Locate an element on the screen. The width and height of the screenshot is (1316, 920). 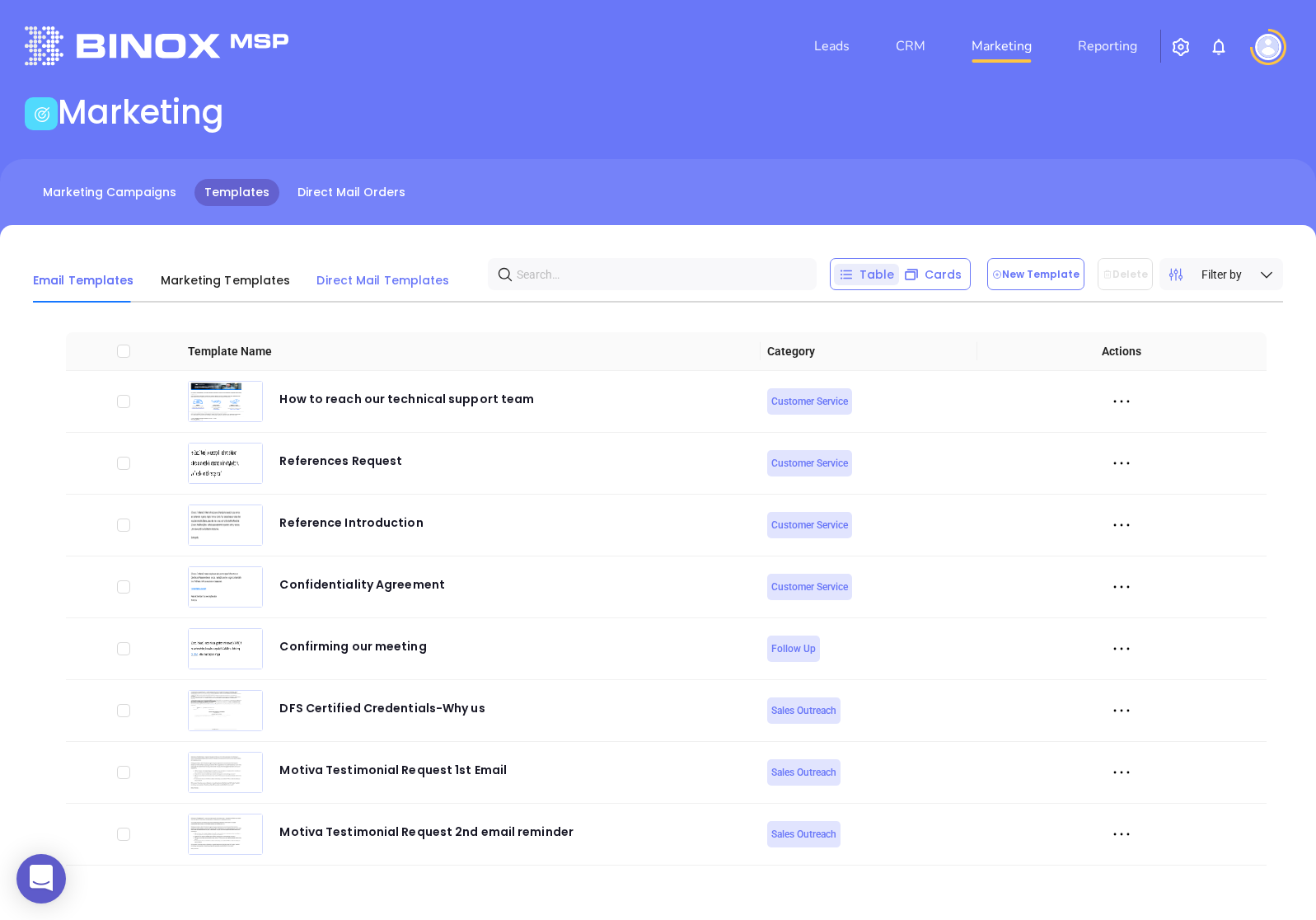
a: Reporting is located at coordinates (1108, 46).